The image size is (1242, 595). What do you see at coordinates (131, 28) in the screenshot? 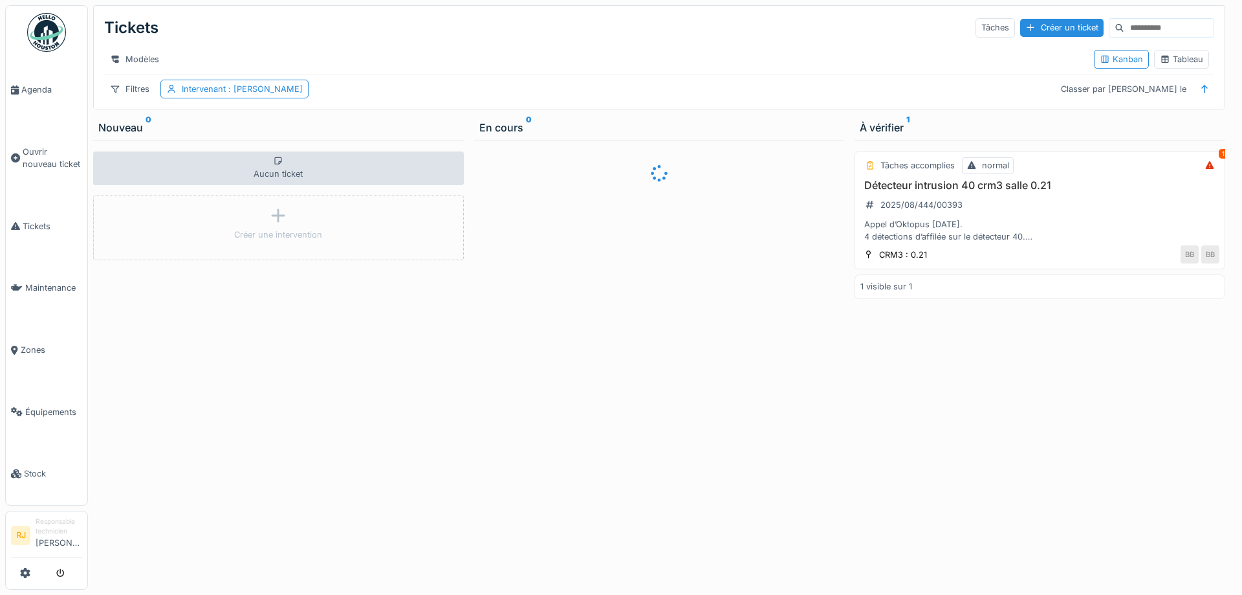
I see `div: Tickets` at bounding box center [131, 28].